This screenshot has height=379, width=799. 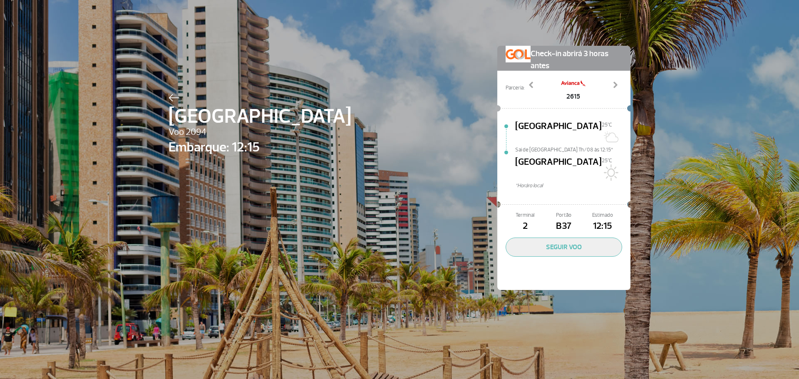 I want to click on span: Estimado, so click(x=602, y=215).